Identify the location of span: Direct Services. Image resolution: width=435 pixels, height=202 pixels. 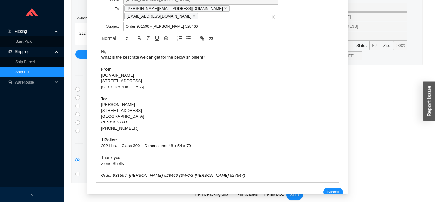
(103, 75).